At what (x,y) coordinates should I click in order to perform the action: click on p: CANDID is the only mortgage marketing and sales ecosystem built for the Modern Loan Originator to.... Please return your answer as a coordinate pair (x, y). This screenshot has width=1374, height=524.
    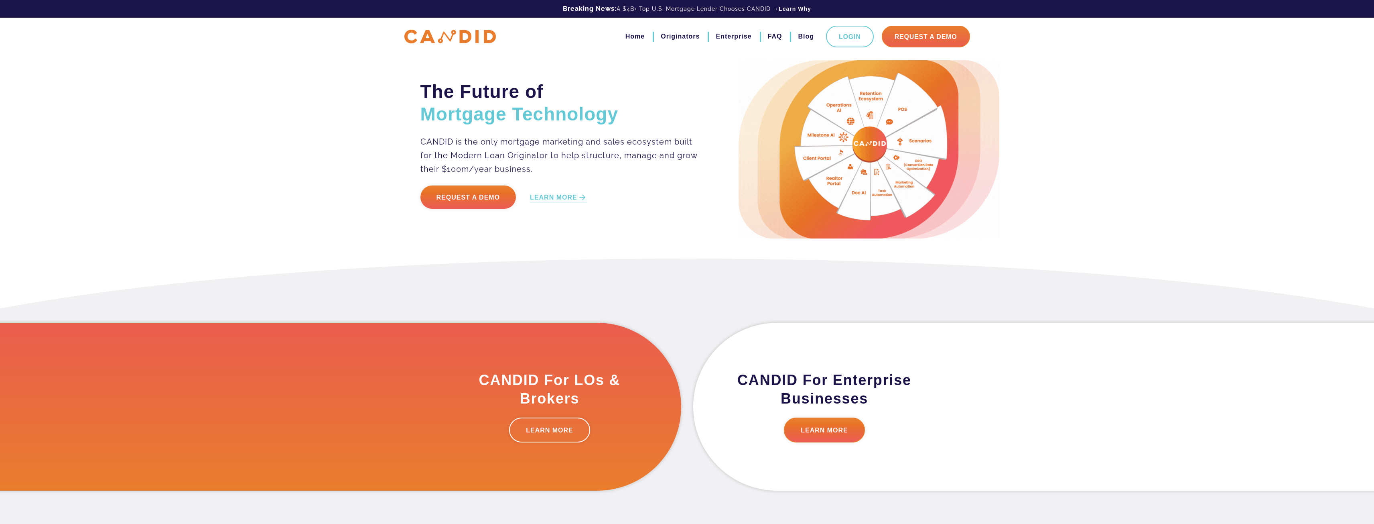
    Looking at the image, I should click on (559, 155).